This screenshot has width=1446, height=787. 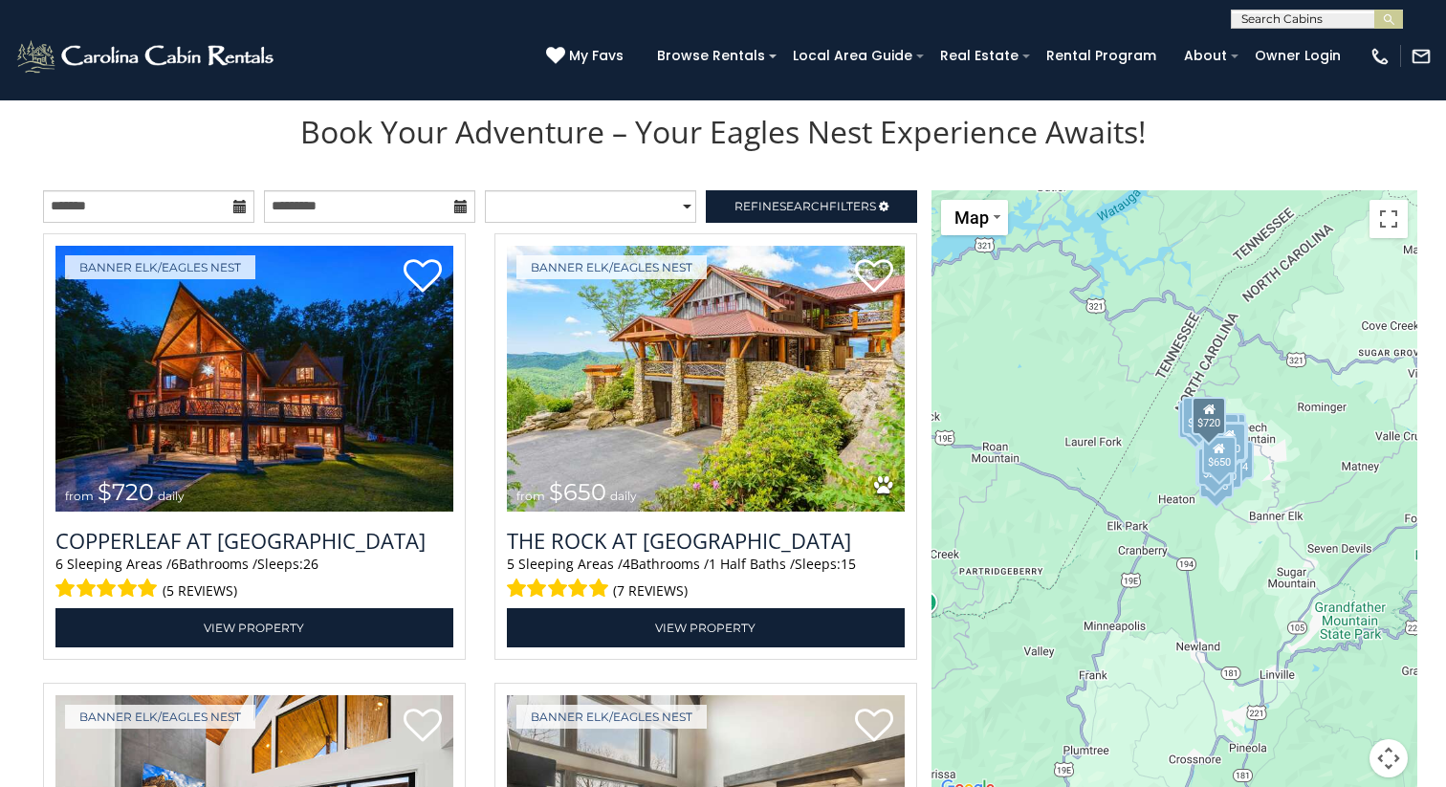 What do you see at coordinates (511, 563) in the screenshot?
I see `span: 5` at bounding box center [511, 563].